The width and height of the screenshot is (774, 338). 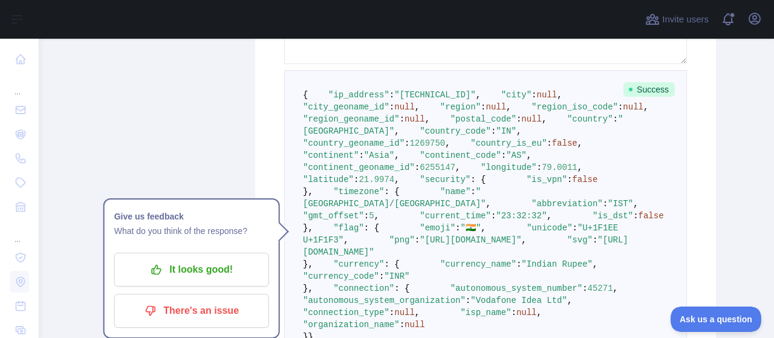 What do you see at coordinates (600, 288) in the screenshot?
I see `span: 45271` at bounding box center [600, 288].